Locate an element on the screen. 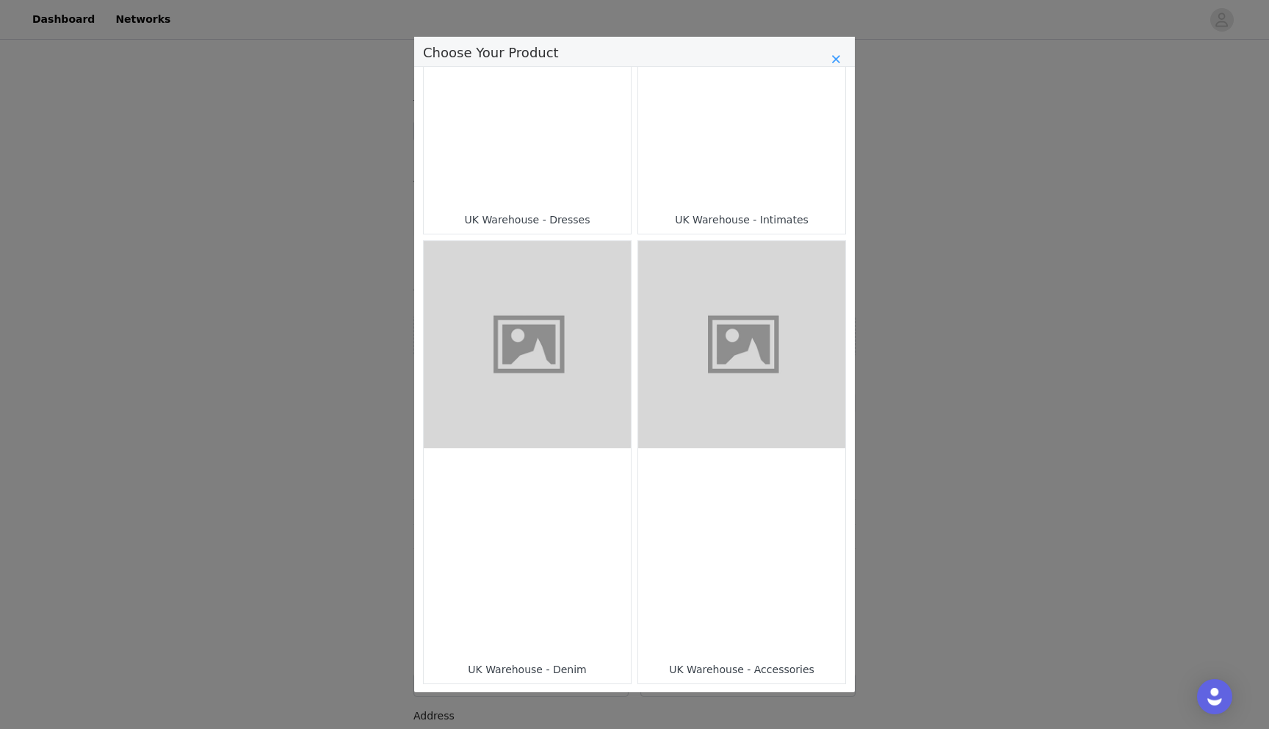 The height and width of the screenshot is (729, 1269). div: Choose Your Product is located at coordinates (635, 364).